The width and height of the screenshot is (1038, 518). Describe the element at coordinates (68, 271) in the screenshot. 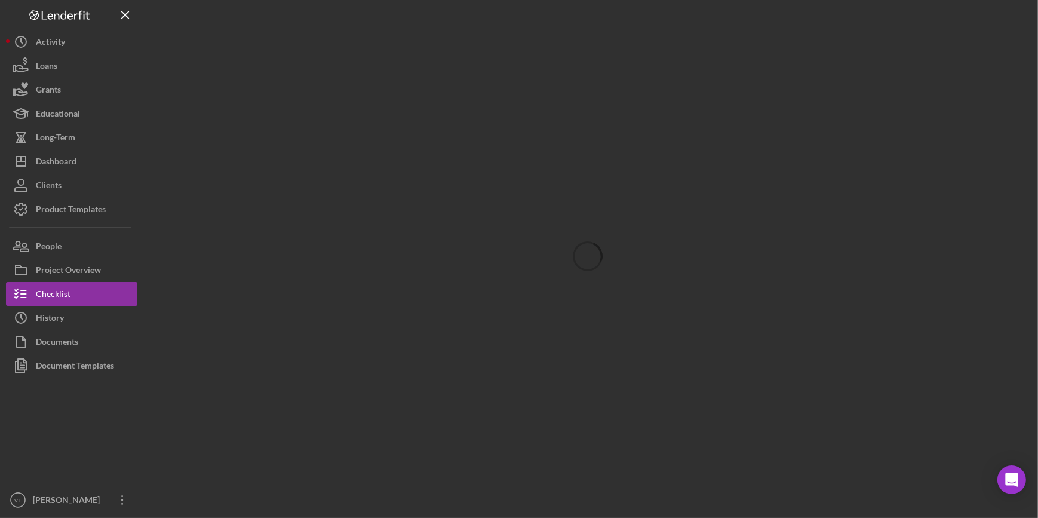

I see `div: Project Overview` at that location.